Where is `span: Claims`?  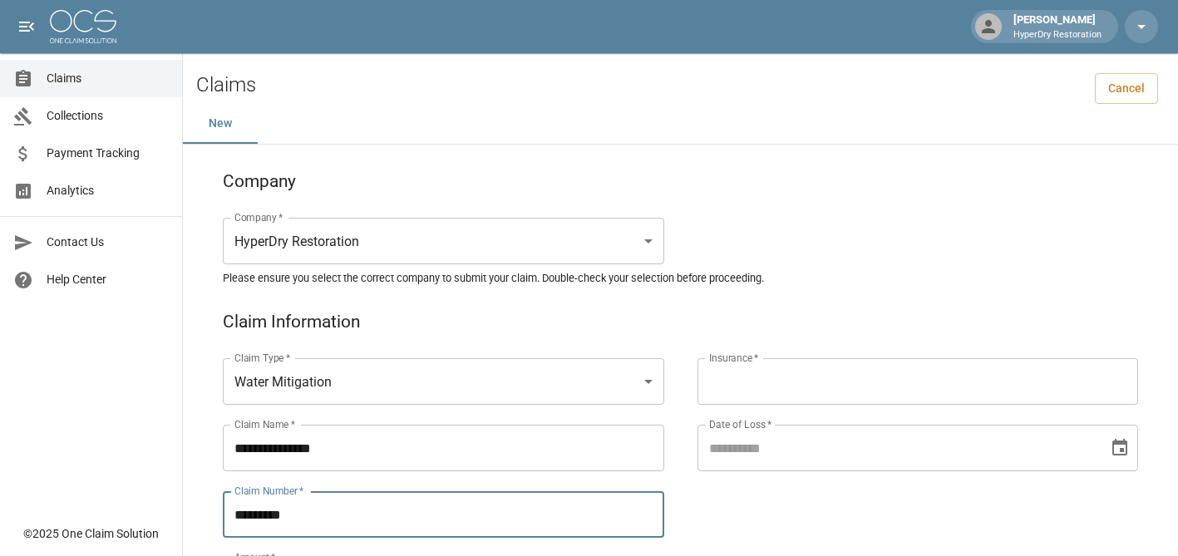 span: Claims is located at coordinates (107, 78).